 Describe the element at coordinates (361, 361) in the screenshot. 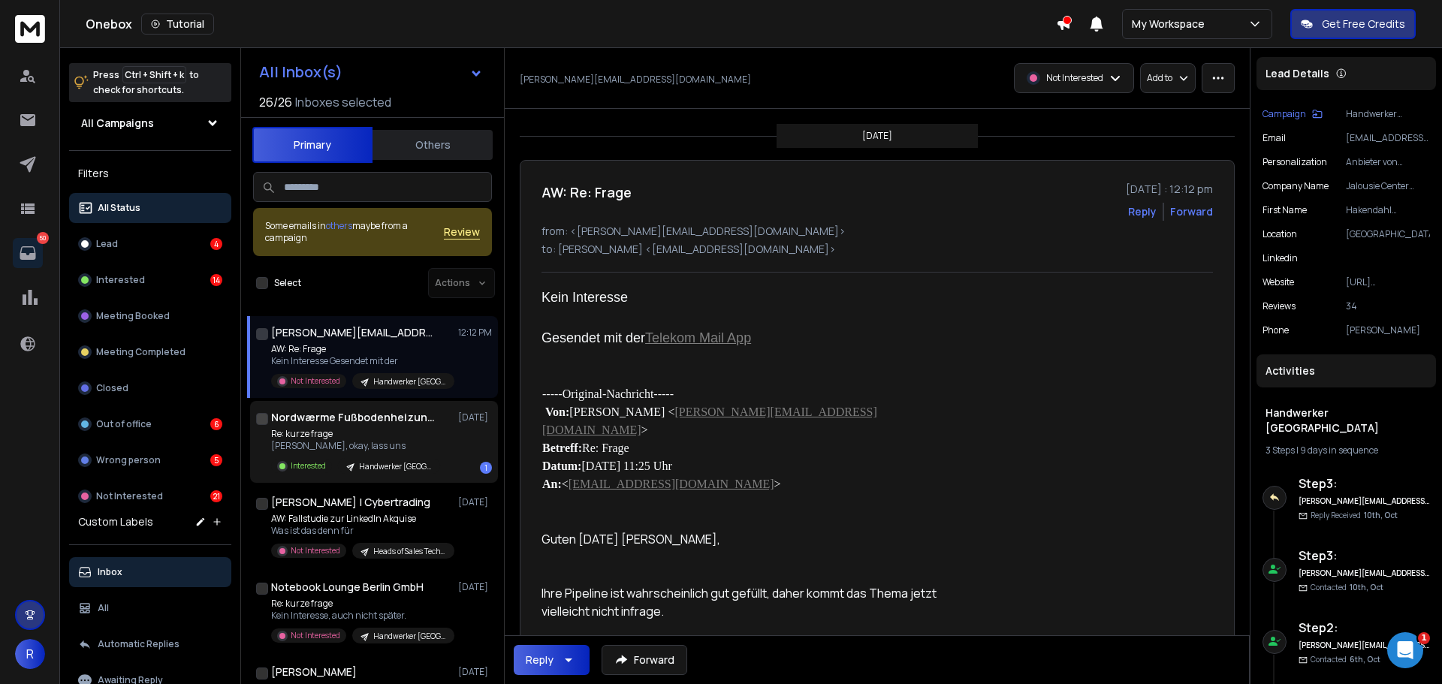

I see `p: Kein Interesse Gesendet mit der` at that location.